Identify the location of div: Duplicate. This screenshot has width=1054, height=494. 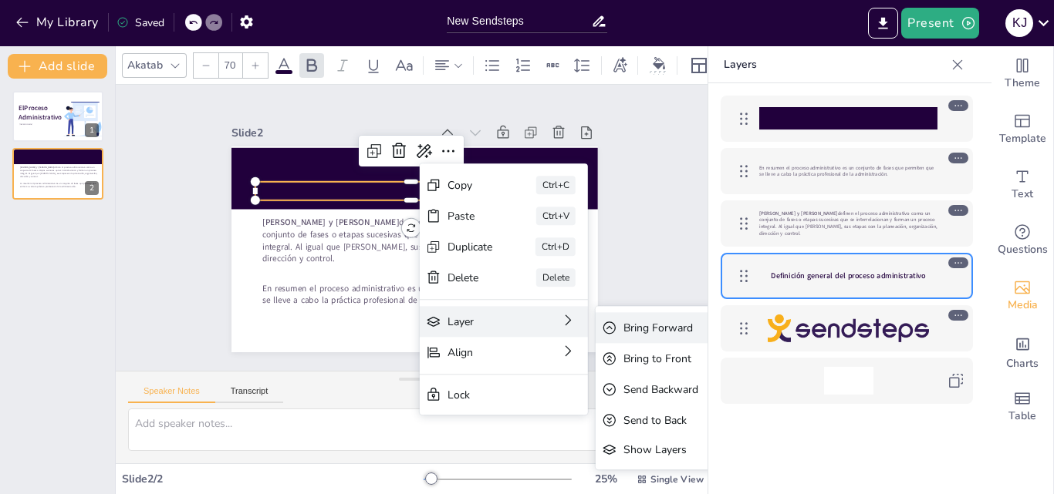
(470, 247).